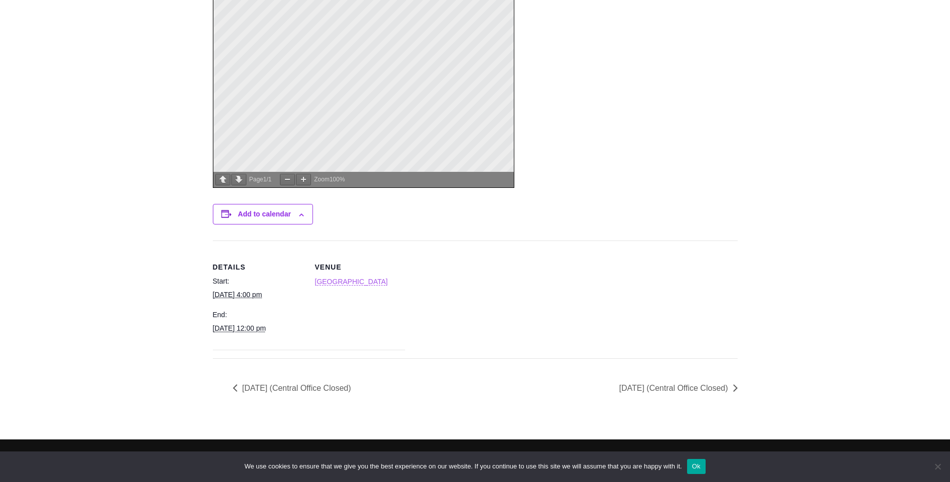 This screenshot has height=482, width=950. Describe the element at coordinates (937, 466) in the screenshot. I see `span: No` at that location.